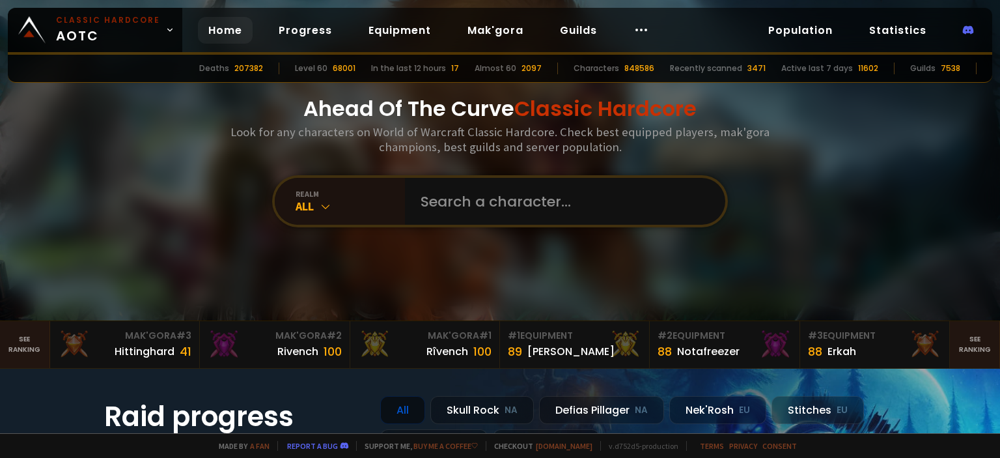  What do you see at coordinates (922, 68) in the screenshot?
I see `div: Guilds` at bounding box center [922, 68].